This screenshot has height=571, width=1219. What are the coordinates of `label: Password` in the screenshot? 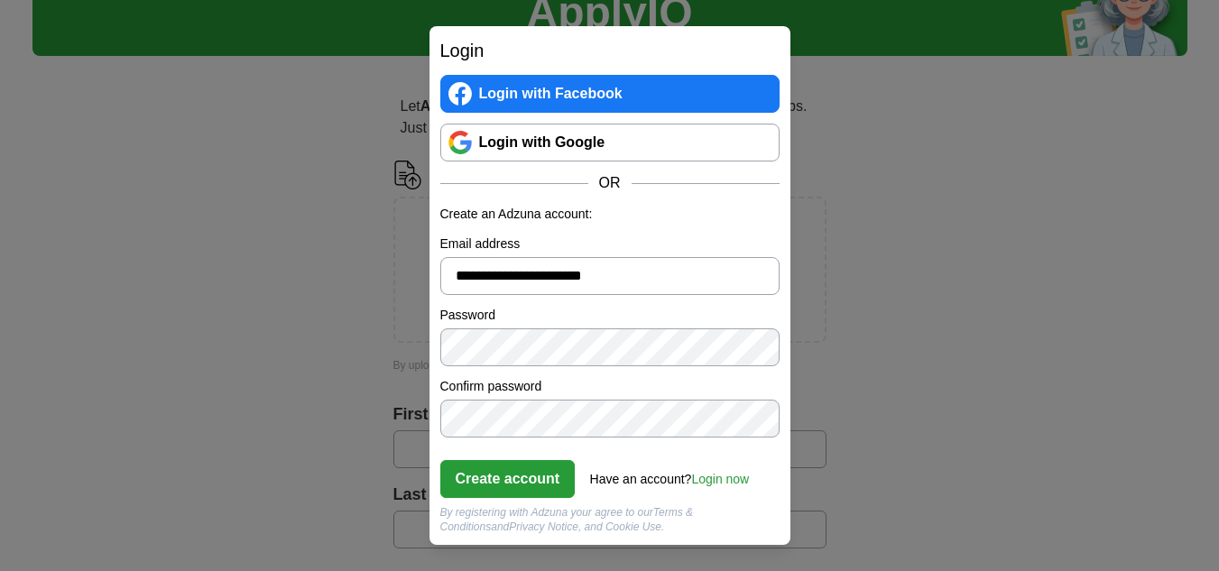 It's located at (610, 315).